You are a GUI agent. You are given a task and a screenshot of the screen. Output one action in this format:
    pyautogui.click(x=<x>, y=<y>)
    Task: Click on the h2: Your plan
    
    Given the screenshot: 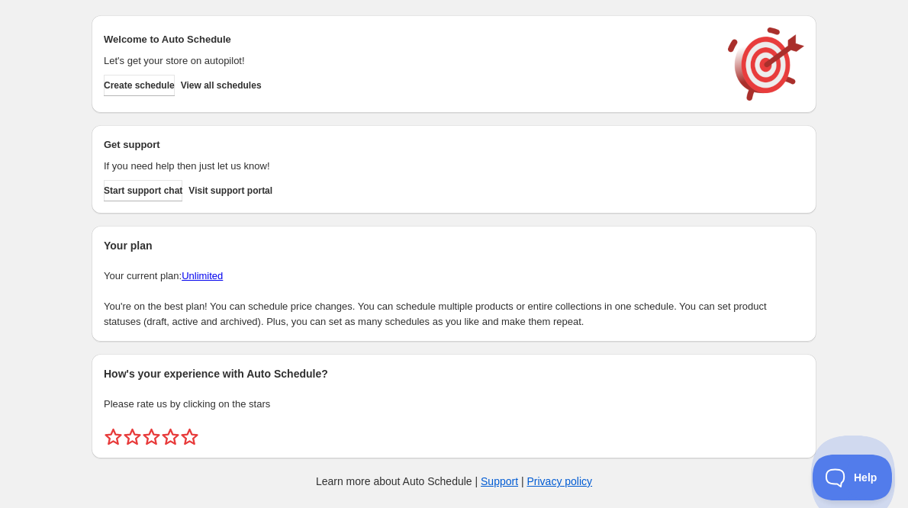 What is the action you would take?
    pyautogui.click(x=454, y=246)
    